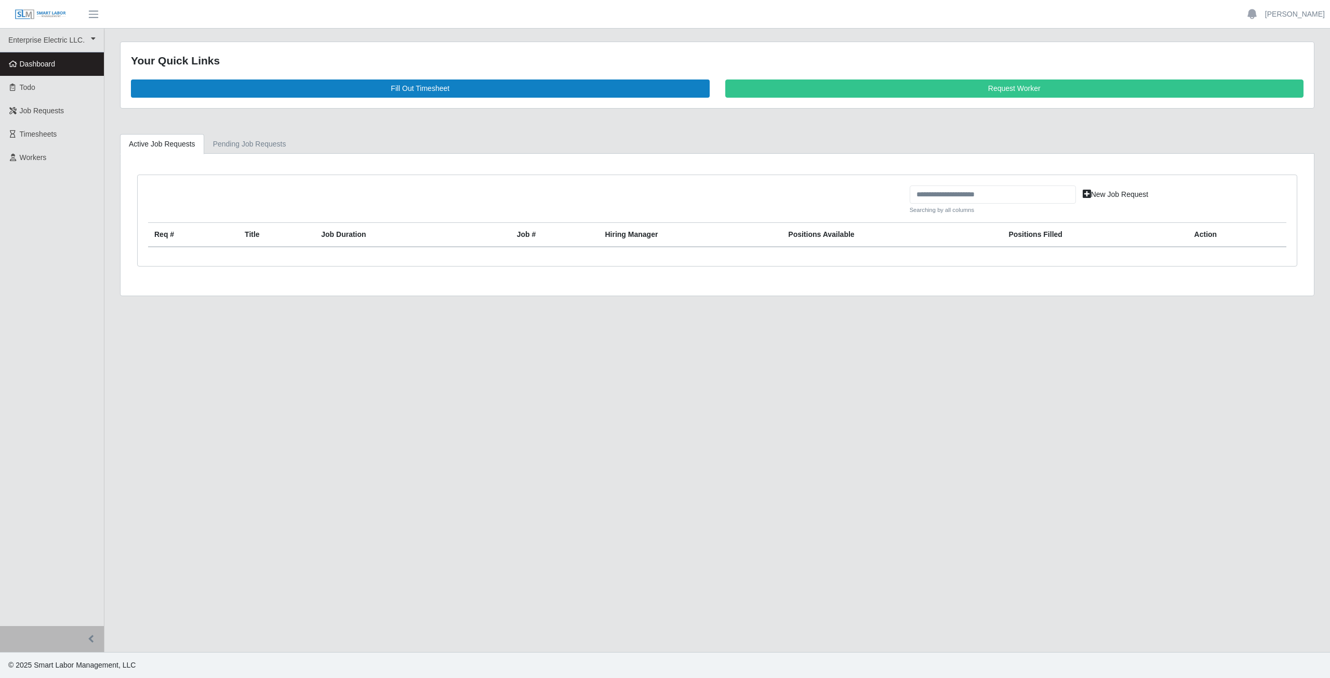 The height and width of the screenshot is (678, 1330). What do you see at coordinates (993, 210) in the screenshot?
I see `small: Searching by all columns` at bounding box center [993, 210].